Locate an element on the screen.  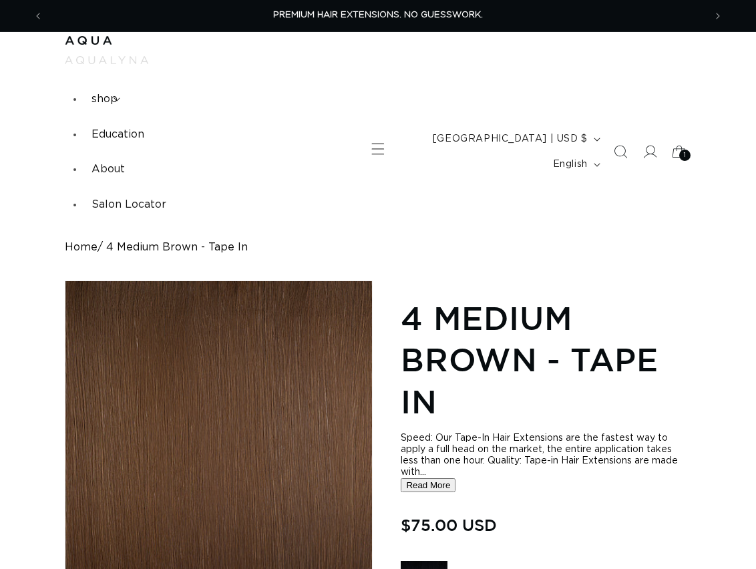
button: English is located at coordinates (575, 164).